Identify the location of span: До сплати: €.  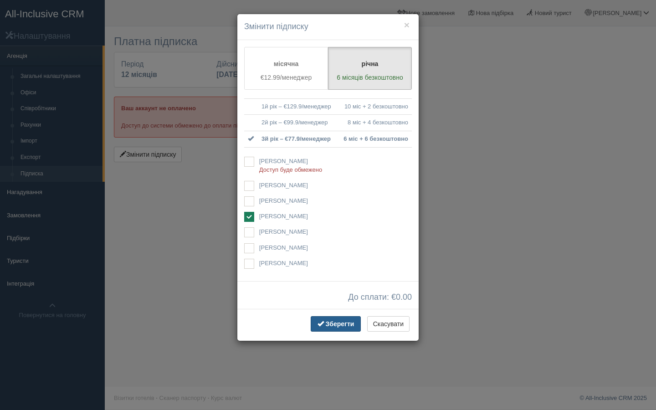
(380, 298).